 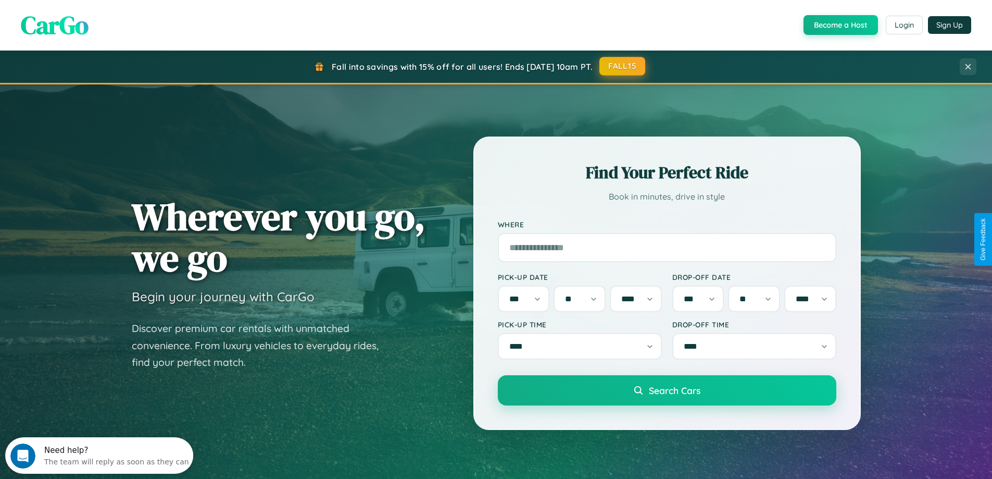 What do you see at coordinates (223, 296) in the screenshot?
I see `h3: Begin your journey with CarGo` at bounding box center [223, 296].